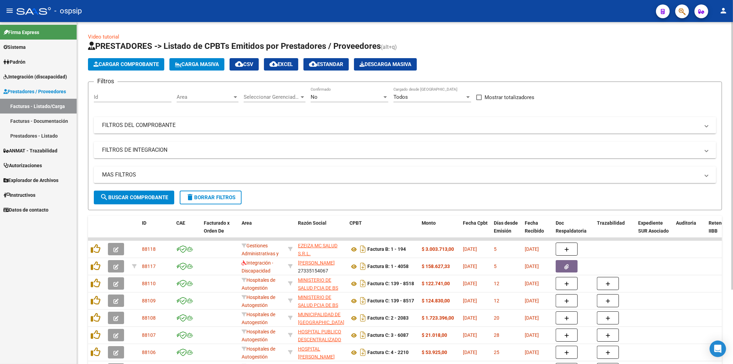 This screenshot has width=733, height=364. Describe the element at coordinates (429, 223) in the screenshot. I see `span: Monto` at that location.